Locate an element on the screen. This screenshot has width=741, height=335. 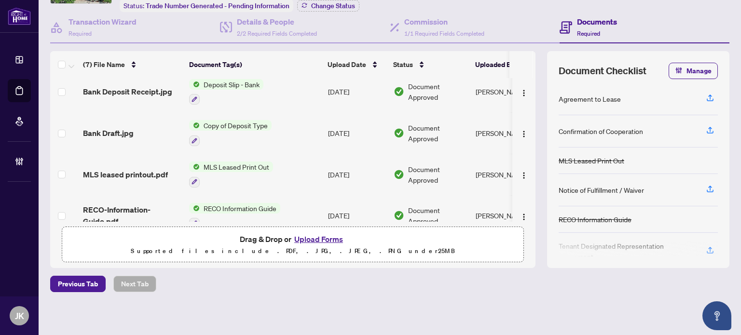
span: JK is located at coordinates (19, 316).